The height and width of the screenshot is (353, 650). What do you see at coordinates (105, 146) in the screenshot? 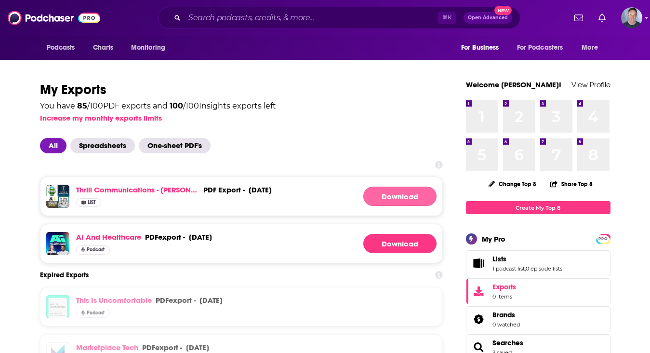
I see `button: Spreadsheets` at bounding box center [105, 146].